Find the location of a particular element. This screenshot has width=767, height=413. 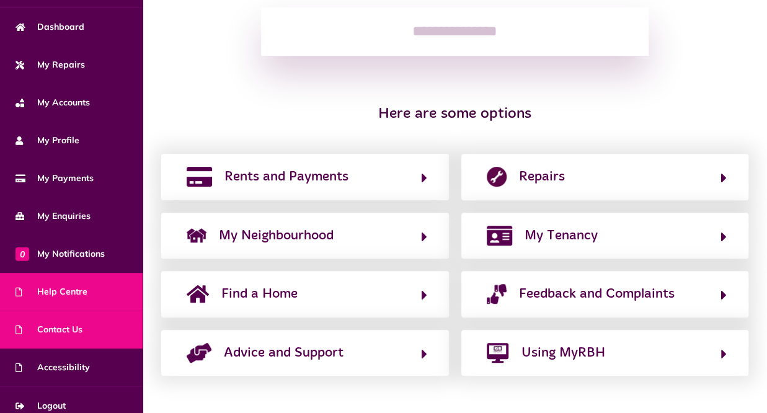

button: My Neighbourhood is located at coordinates (305, 236).